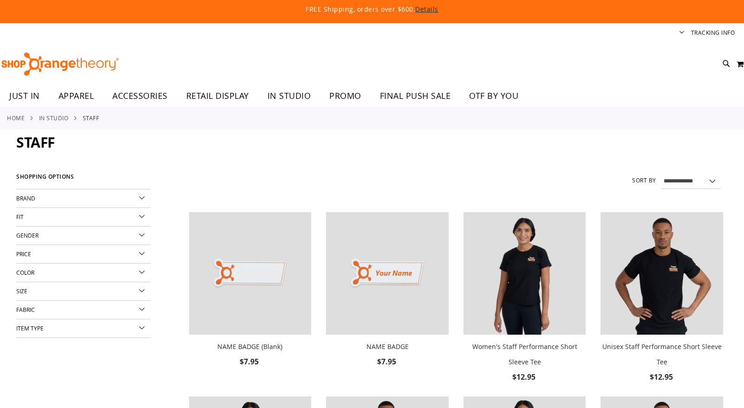  What do you see at coordinates (681, 33) in the screenshot?
I see `button: Account menu` at bounding box center [681, 33].